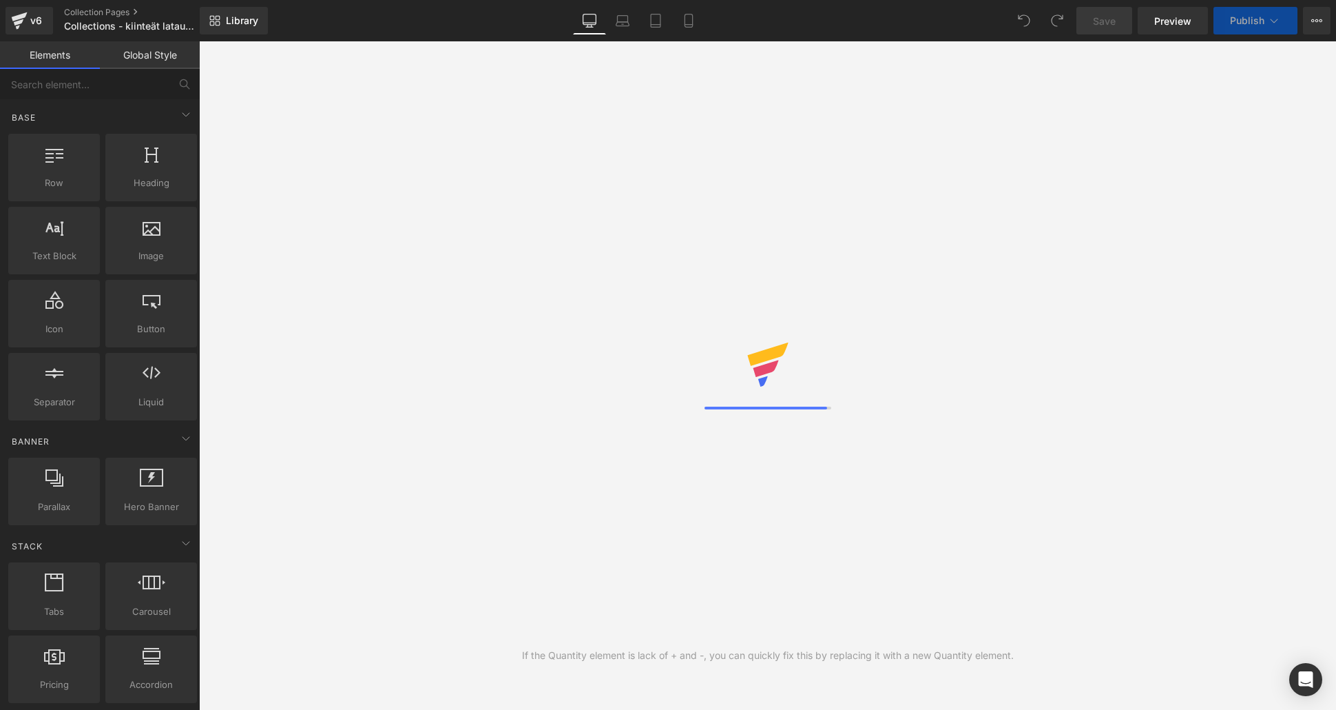  What do you see at coordinates (29, 21) in the screenshot?
I see `a: v6` at bounding box center [29, 21].